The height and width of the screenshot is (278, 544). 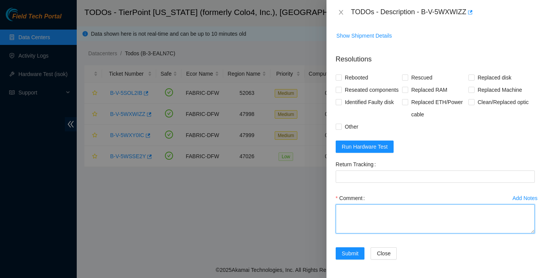 What do you see at coordinates (350, 253) in the screenshot?
I see `button: Submit` at bounding box center [350, 253].